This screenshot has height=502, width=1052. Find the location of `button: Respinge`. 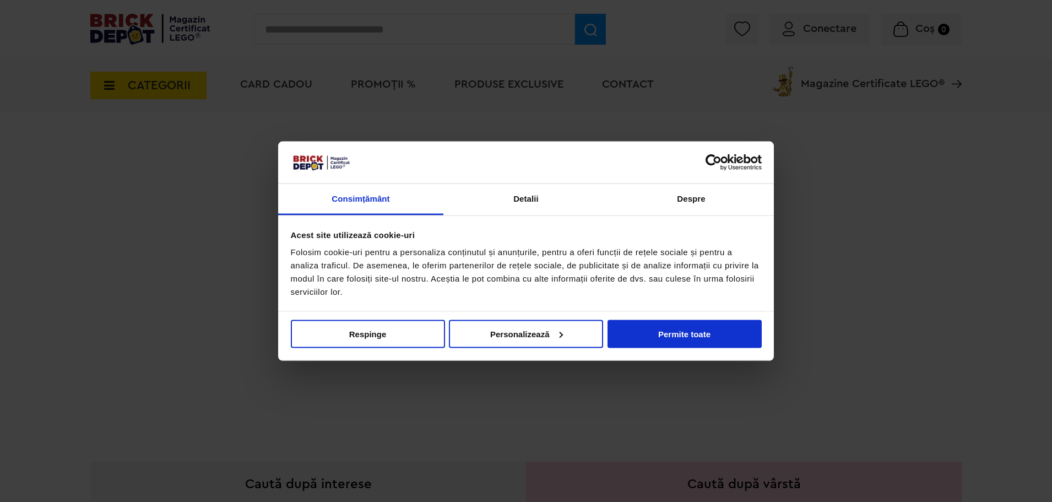

button: Respinge is located at coordinates (368, 333).